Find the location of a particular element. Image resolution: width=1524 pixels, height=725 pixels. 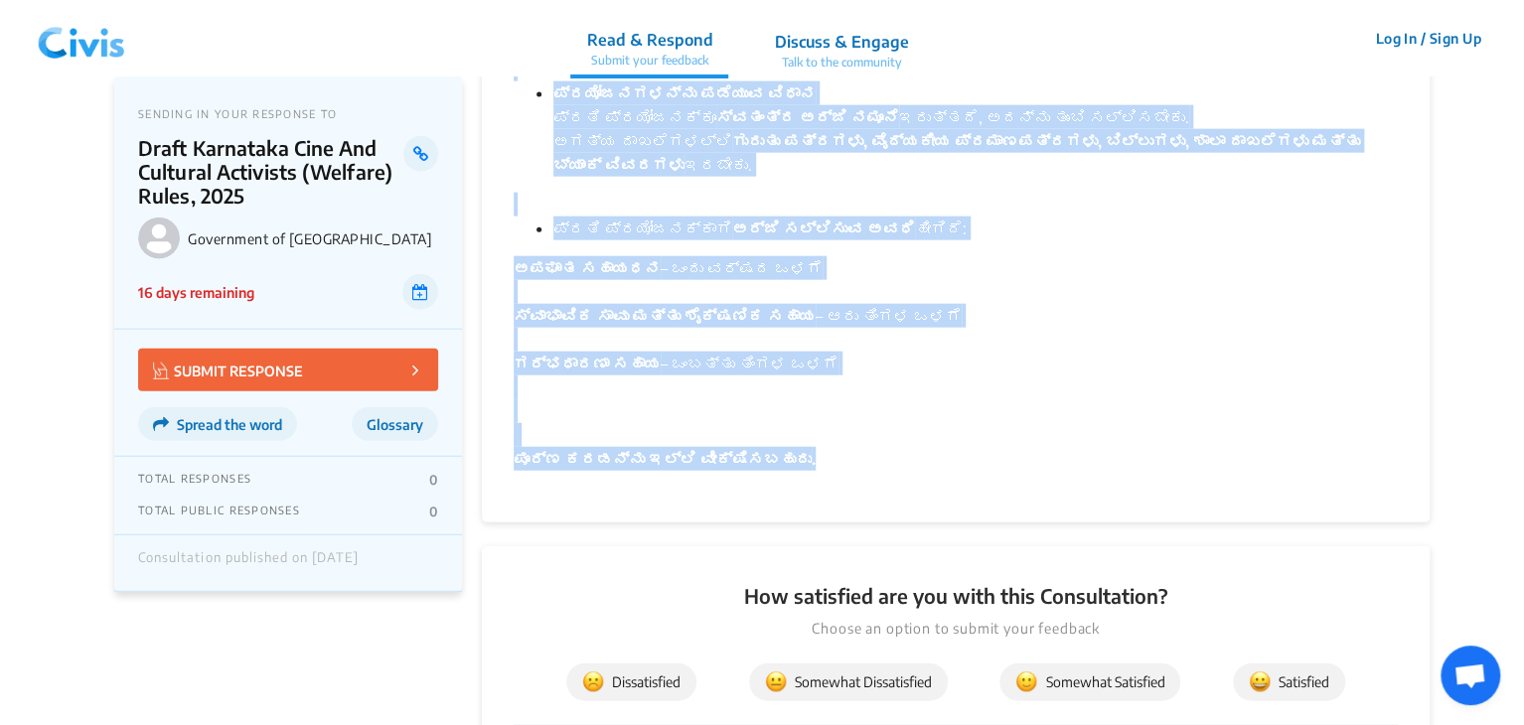

p: Discuss & Engage is located at coordinates (841, 42).